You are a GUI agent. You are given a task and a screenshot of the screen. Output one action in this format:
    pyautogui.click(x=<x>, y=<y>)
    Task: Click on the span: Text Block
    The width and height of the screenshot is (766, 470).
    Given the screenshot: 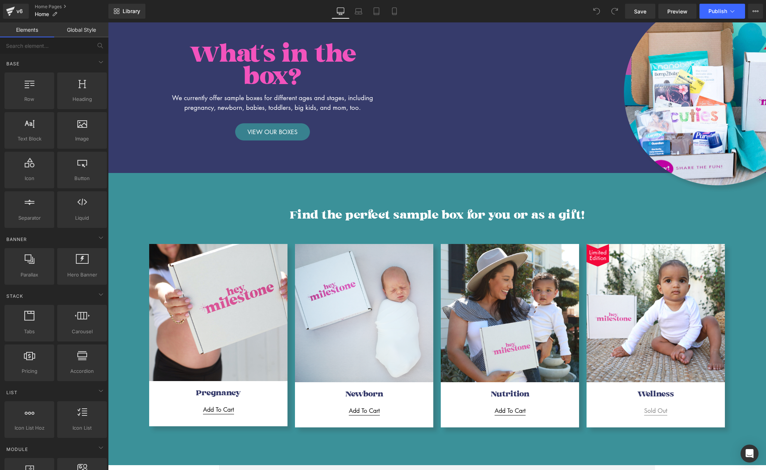 What is the action you would take?
    pyautogui.click(x=29, y=139)
    